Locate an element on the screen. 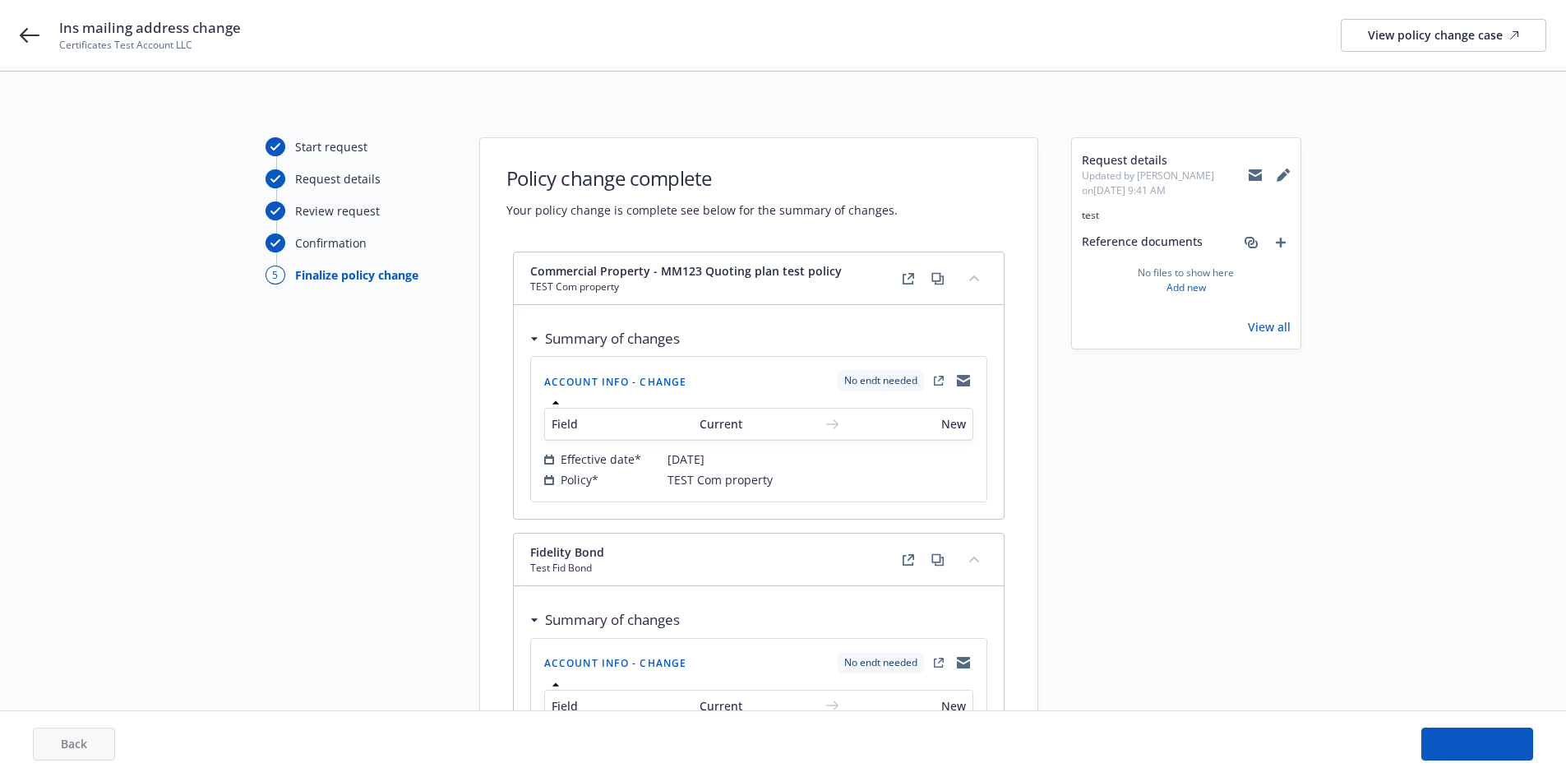 This screenshot has width=1566, height=777. a: associate is located at coordinates (1252, 243).